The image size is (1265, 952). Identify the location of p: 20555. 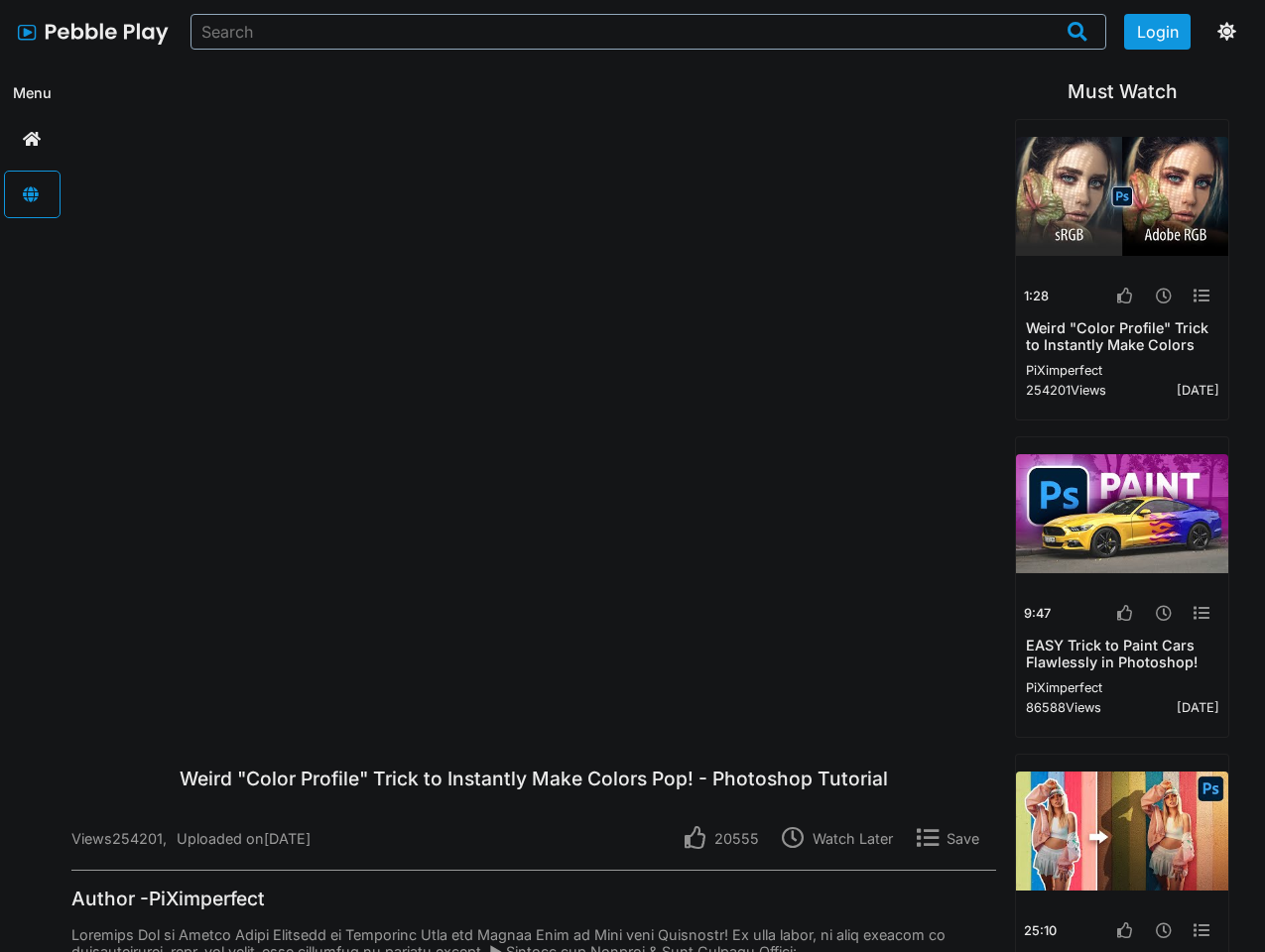
(732, 837).